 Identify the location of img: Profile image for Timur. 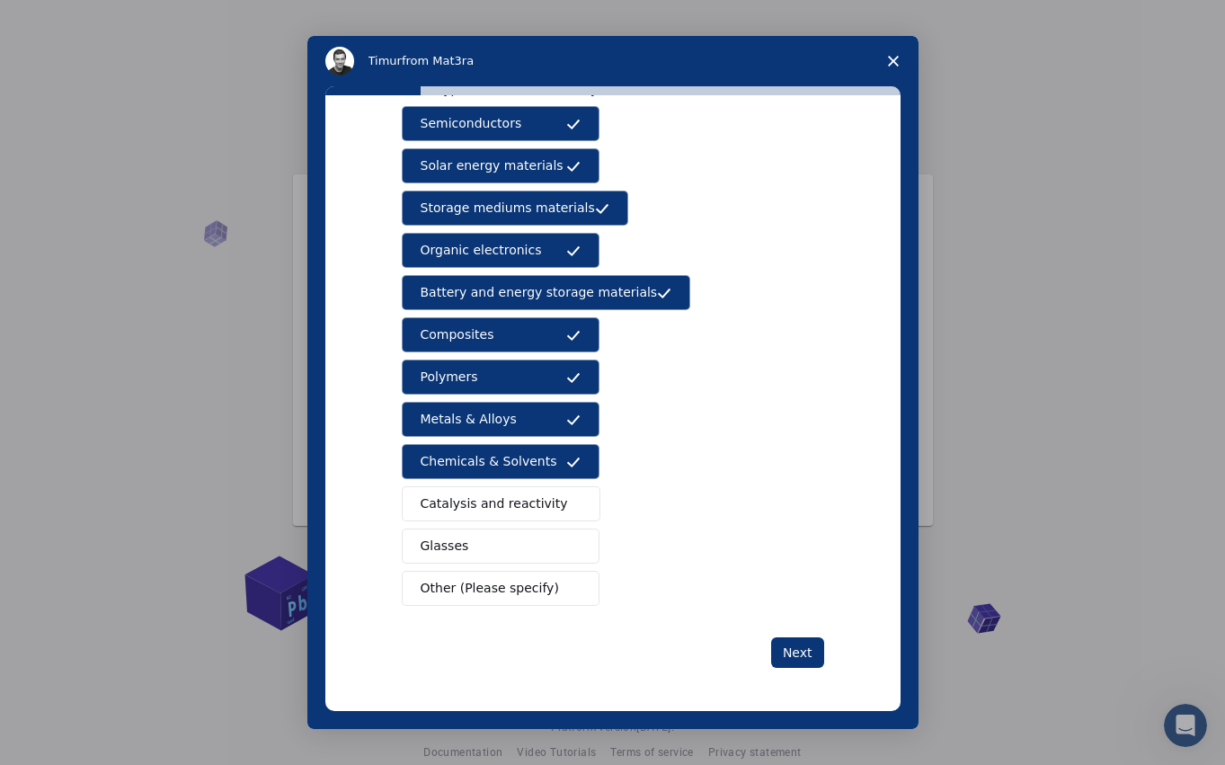
(340, 61).